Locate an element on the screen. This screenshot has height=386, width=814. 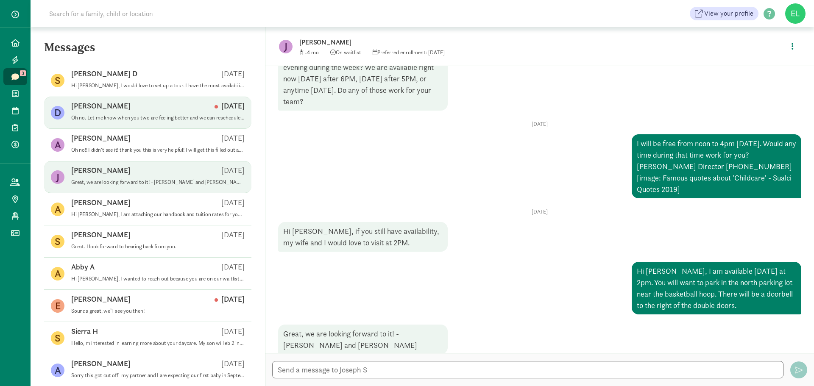
figure: E is located at coordinates (58, 306).